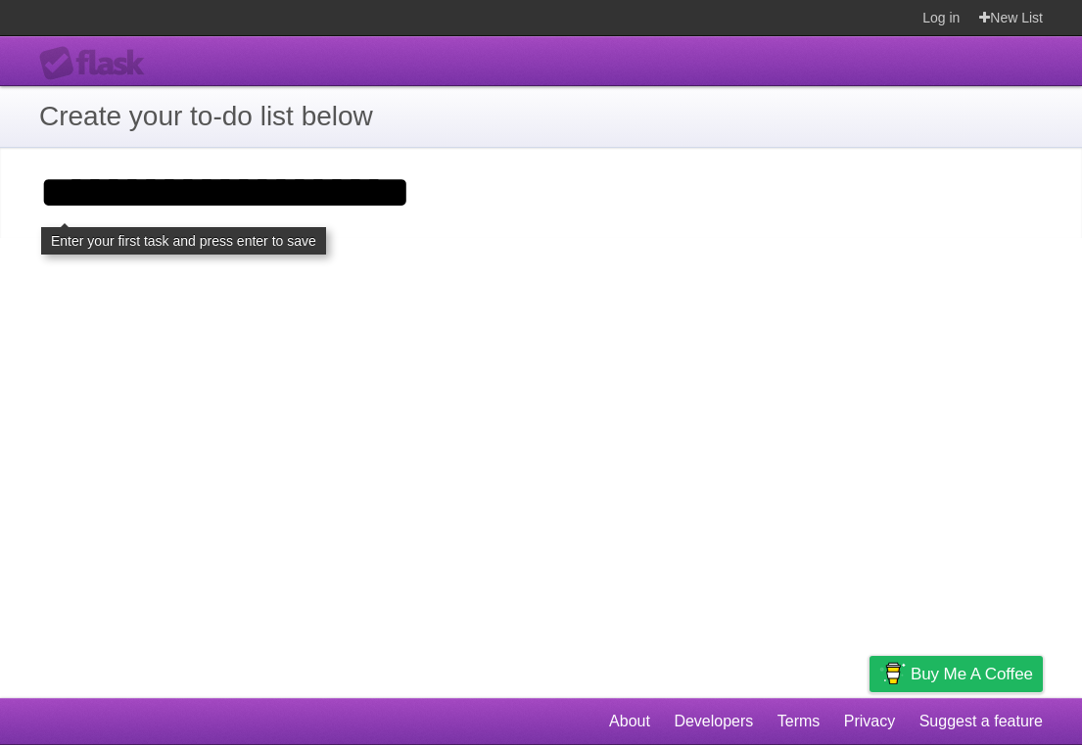  What do you see at coordinates (981, 721) in the screenshot?
I see `a: Suggest a feature` at bounding box center [981, 721].